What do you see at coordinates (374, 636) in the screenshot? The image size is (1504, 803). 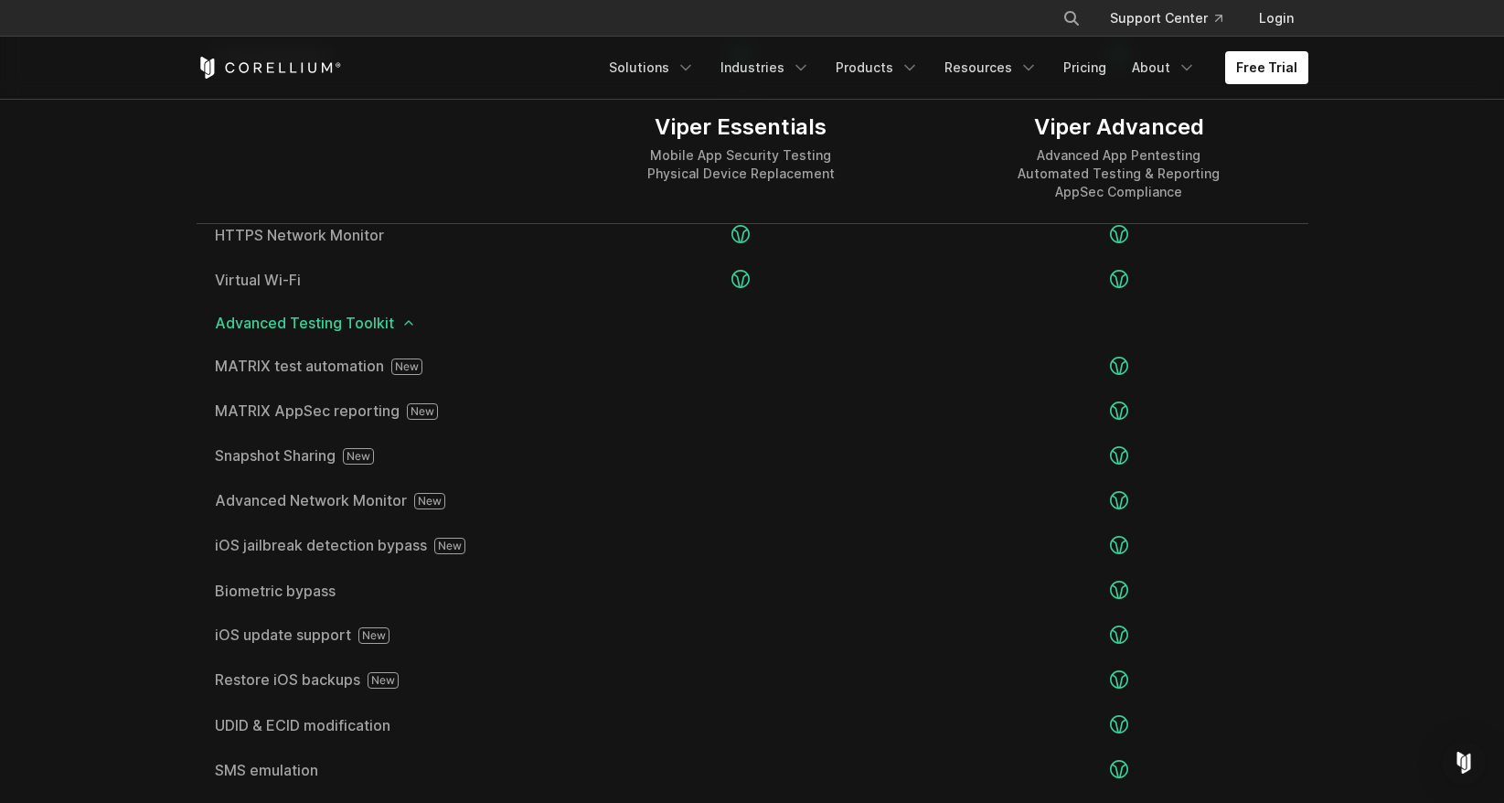 I see `a: iOS update support` at bounding box center [374, 636].